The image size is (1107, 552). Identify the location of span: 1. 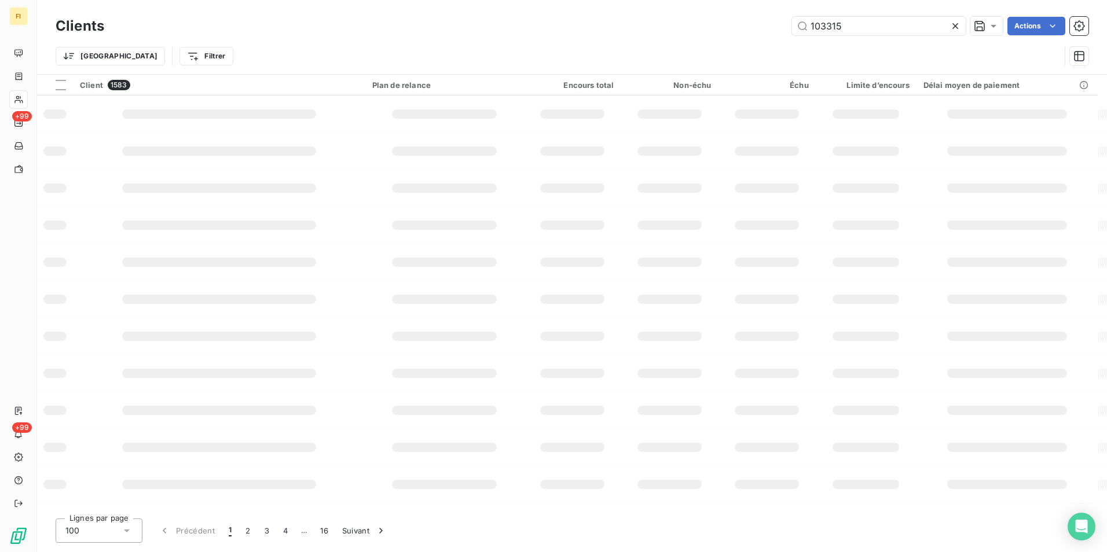
(230, 531).